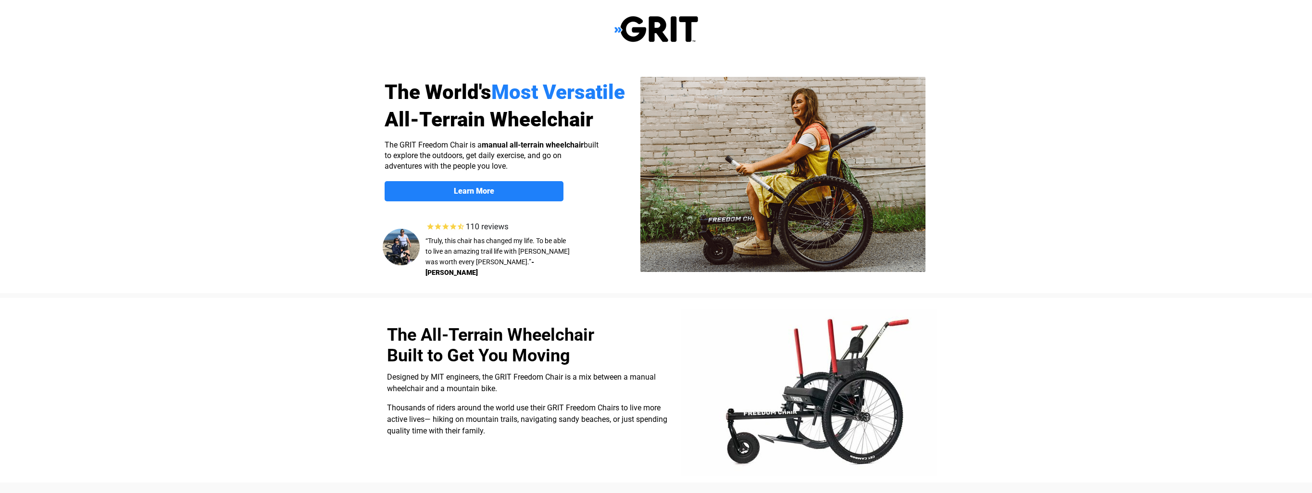  Describe the element at coordinates (558, 92) in the screenshot. I see `span: Most Versatile` at that location.